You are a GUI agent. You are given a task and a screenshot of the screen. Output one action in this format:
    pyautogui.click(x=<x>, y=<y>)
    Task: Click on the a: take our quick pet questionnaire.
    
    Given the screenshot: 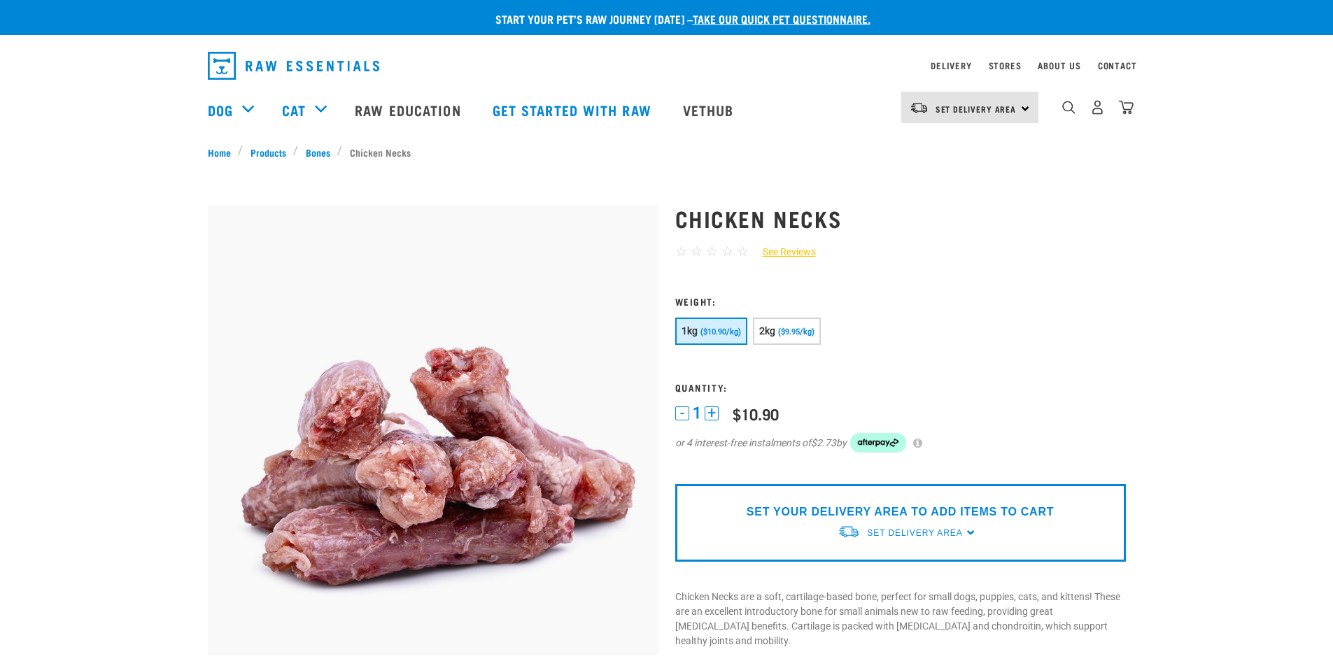 What is the action you would take?
    pyautogui.click(x=782, y=18)
    